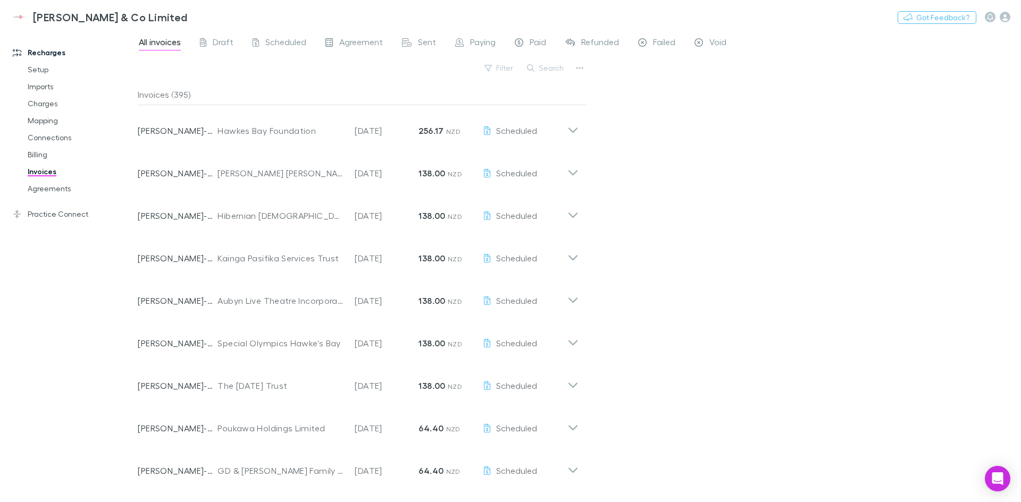  Describe the element at coordinates (80, 189) in the screenshot. I see `a: Agreements` at that location.